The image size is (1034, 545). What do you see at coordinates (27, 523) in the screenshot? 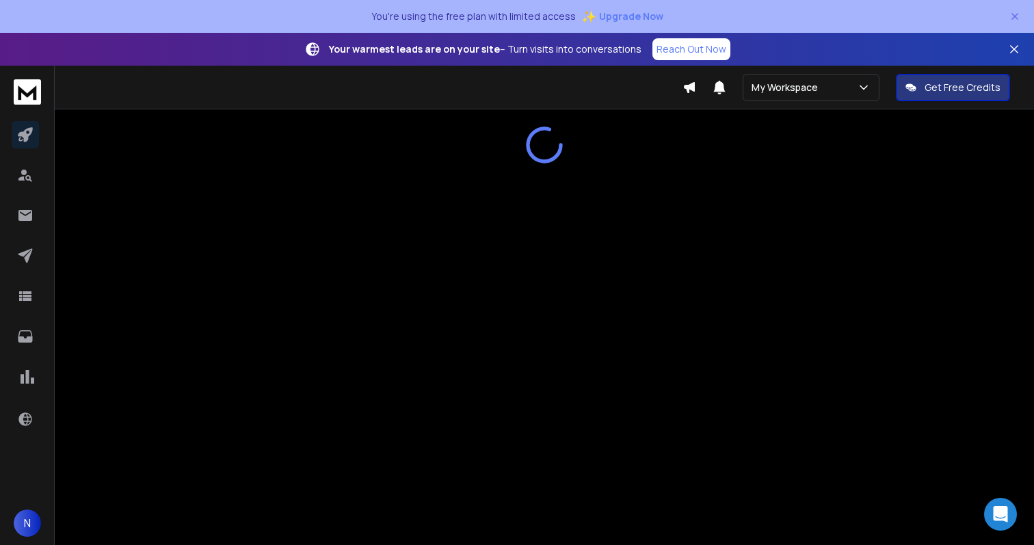
I see `button: N` at bounding box center [27, 523].